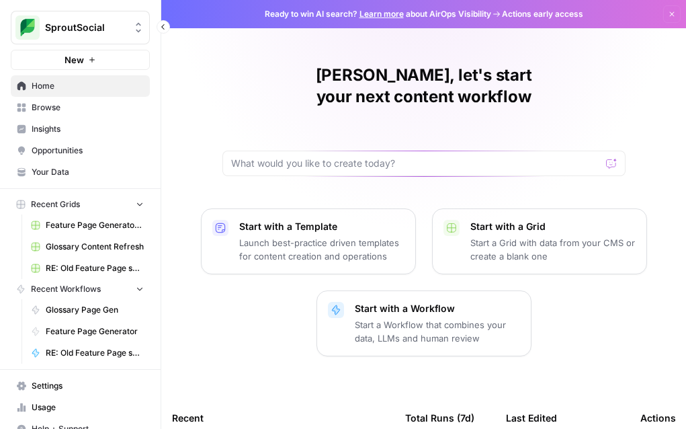  What do you see at coordinates (87, 129) in the screenshot?
I see `span: Insights` at bounding box center [87, 129].